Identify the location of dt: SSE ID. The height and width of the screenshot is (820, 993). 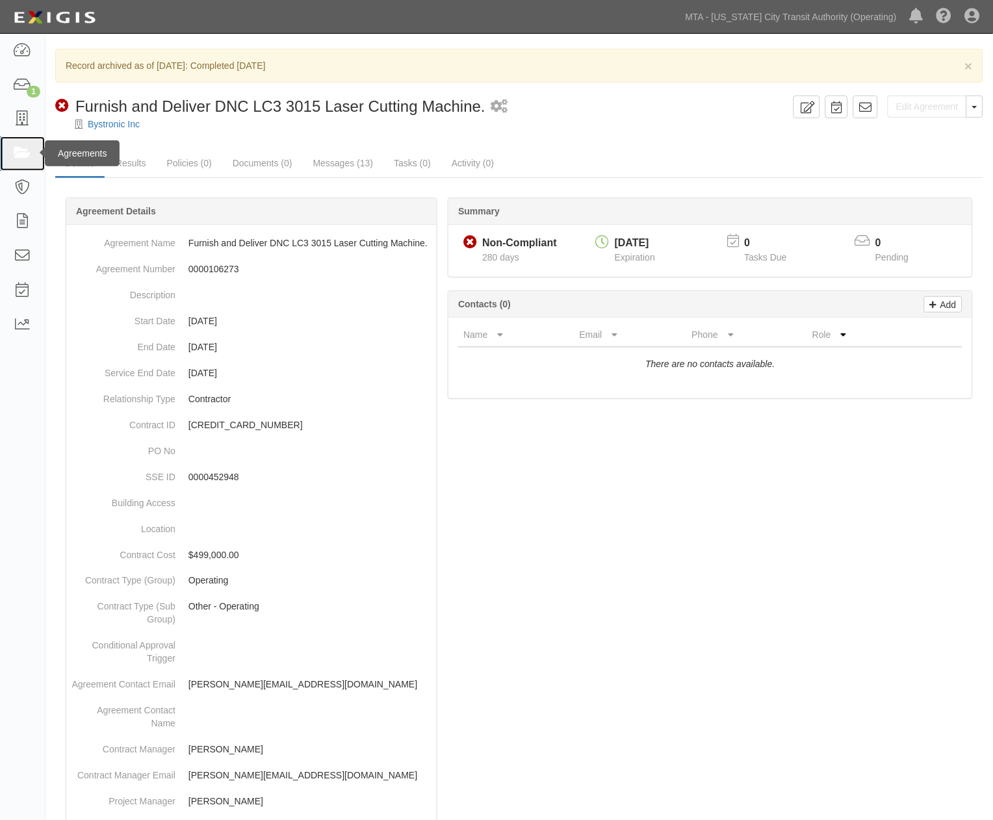
(123, 474).